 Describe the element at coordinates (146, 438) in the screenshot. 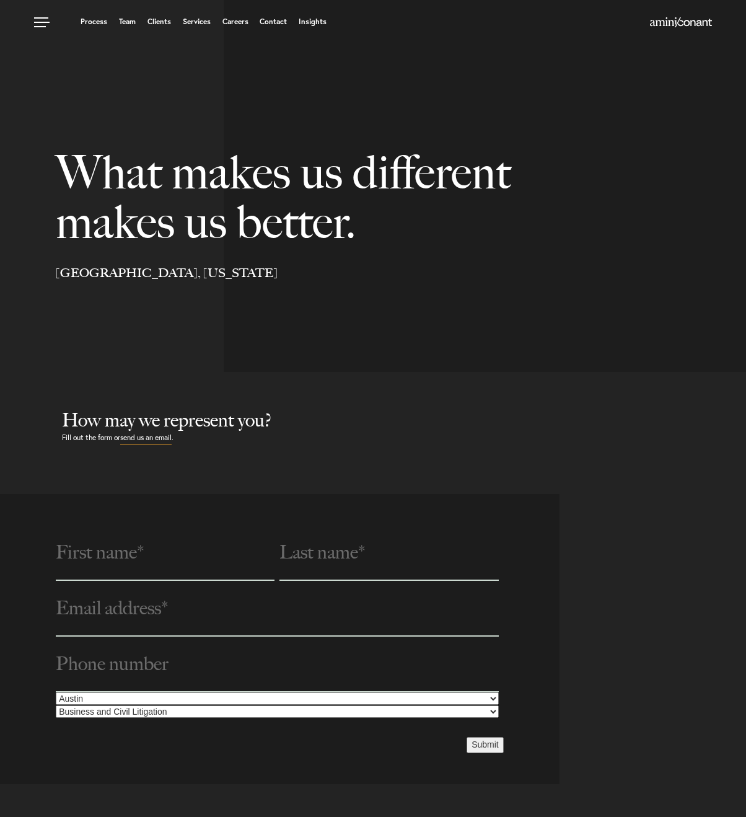

I see `a: send us an email` at that location.